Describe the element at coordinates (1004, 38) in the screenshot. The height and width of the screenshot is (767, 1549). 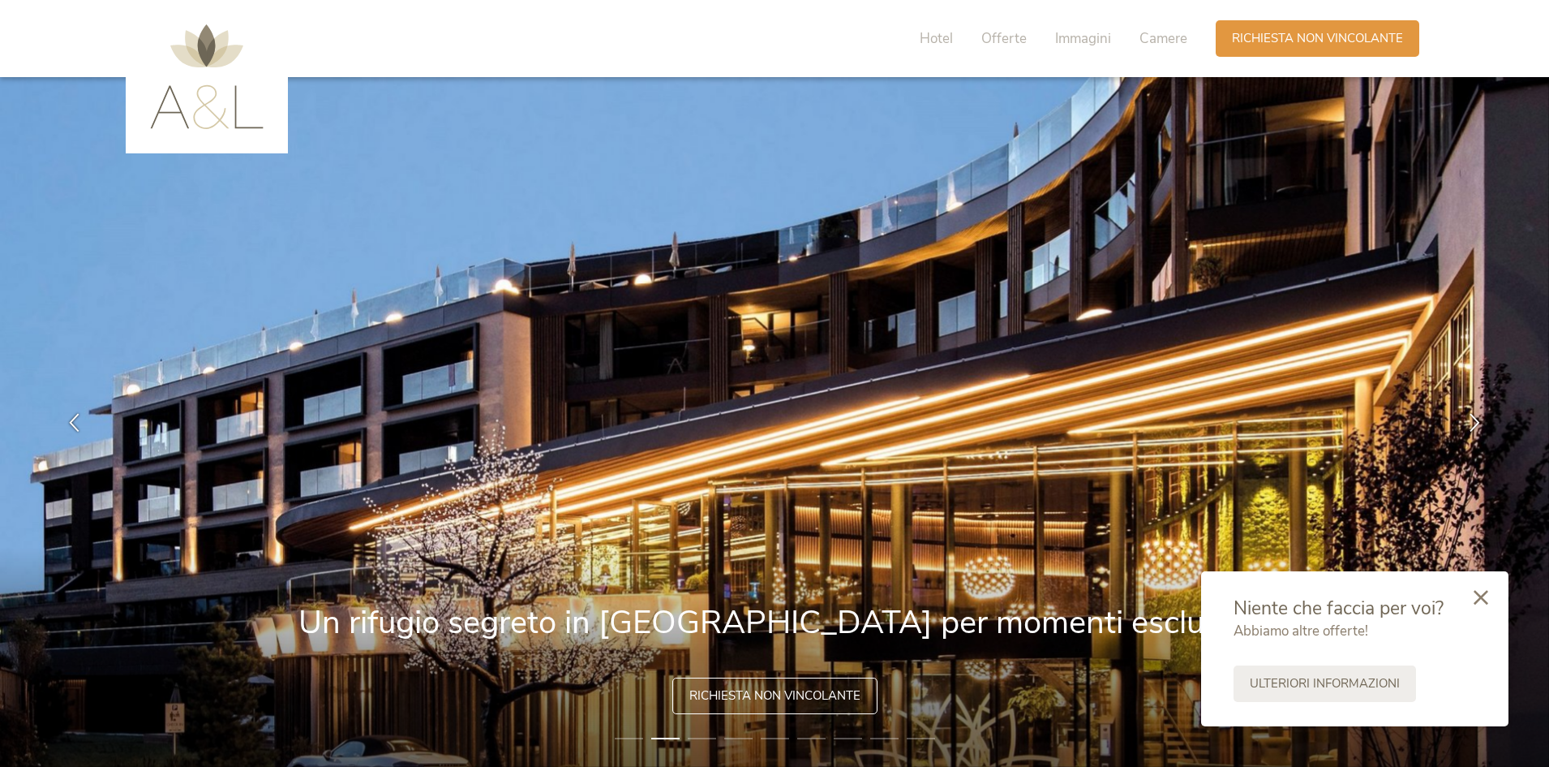
I see `span: Offerte` at that location.